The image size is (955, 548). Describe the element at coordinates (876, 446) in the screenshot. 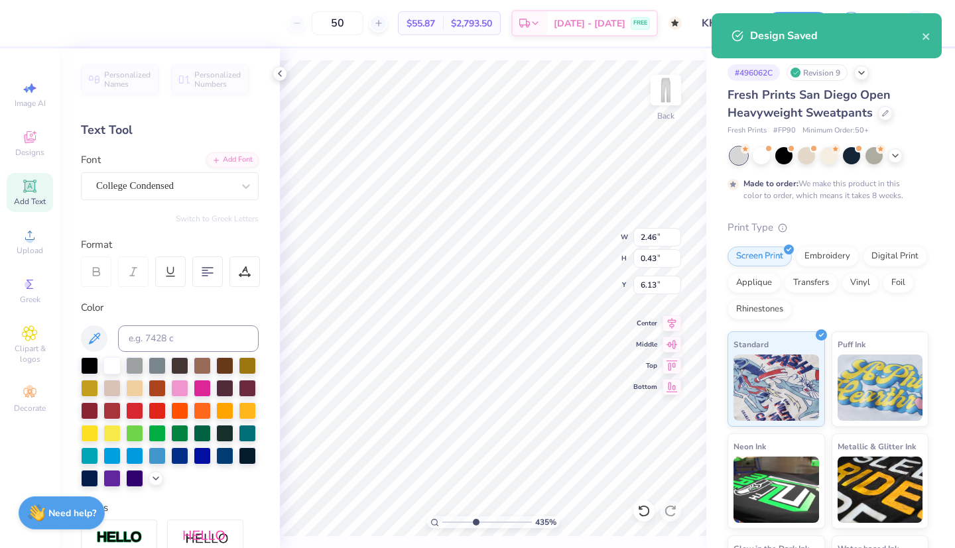

I see `span: Metallic & Glitter Ink` at that location.